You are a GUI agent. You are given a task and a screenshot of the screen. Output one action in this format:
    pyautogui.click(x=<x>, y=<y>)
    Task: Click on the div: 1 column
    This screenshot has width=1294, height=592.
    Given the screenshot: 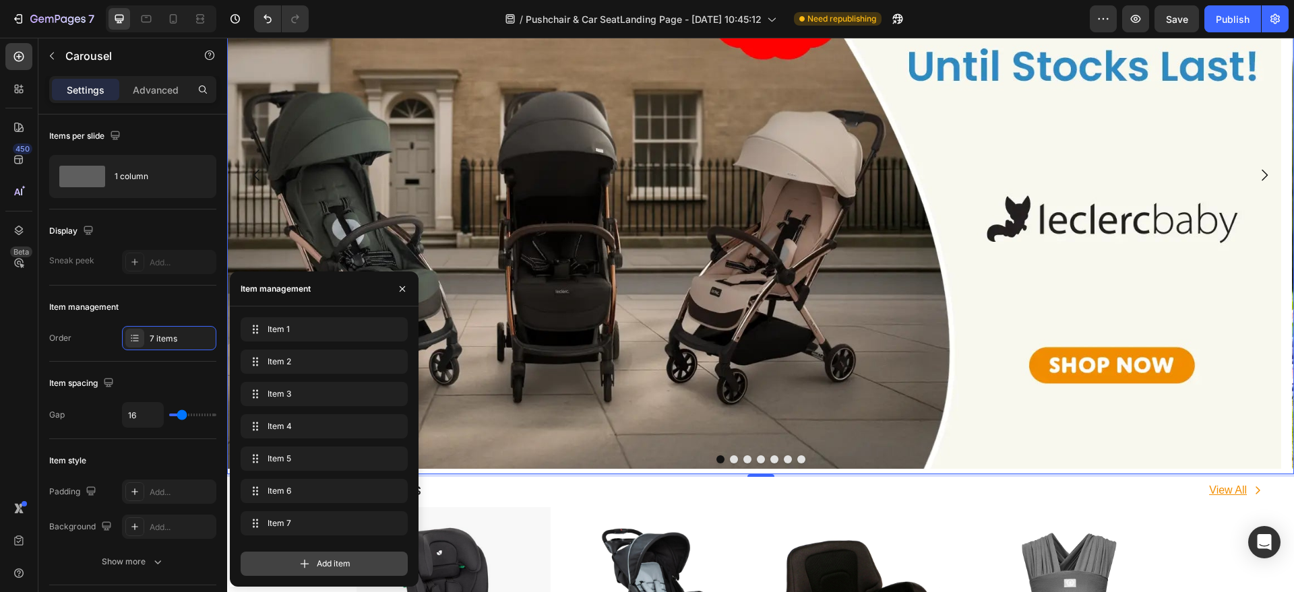 What is the action you would take?
    pyautogui.click(x=156, y=177)
    